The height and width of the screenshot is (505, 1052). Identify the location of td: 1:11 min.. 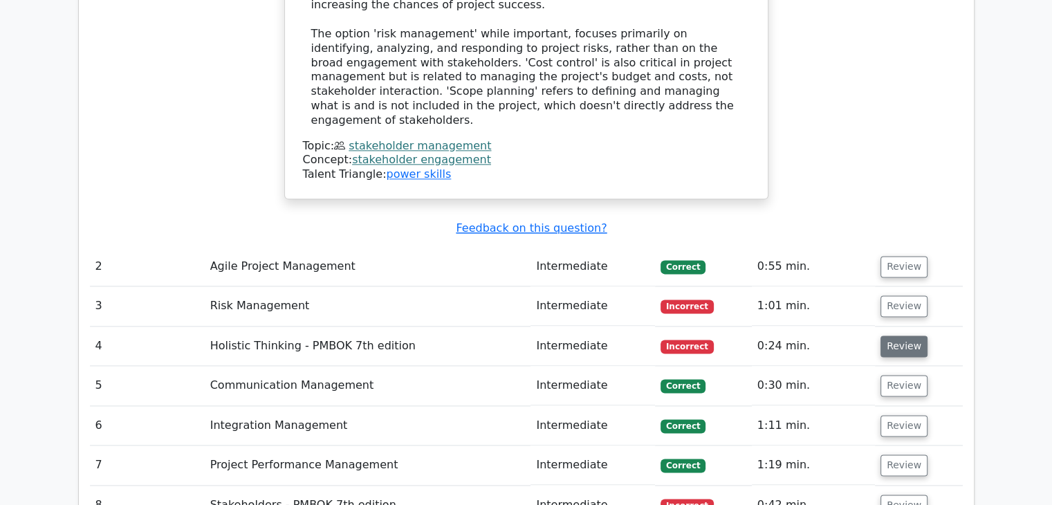
(813, 425).